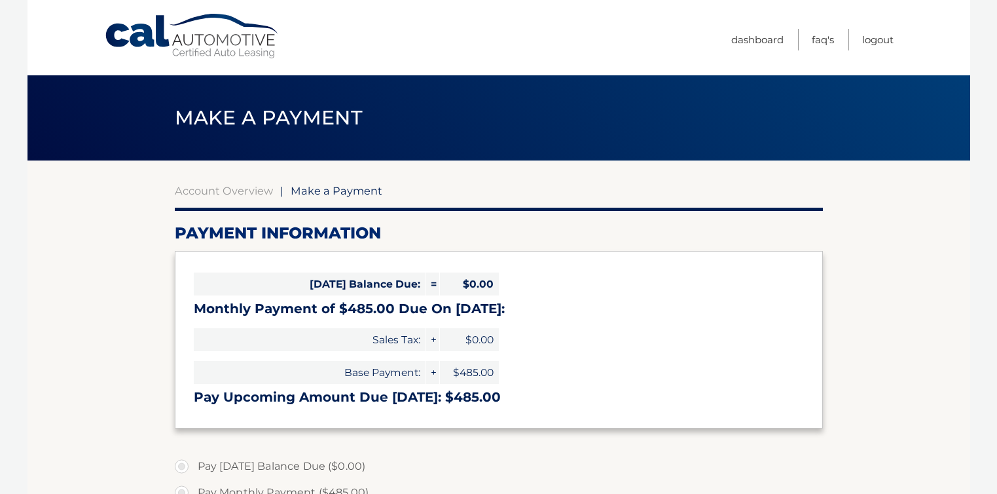 The width and height of the screenshot is (997, 494). I want to click on a: Account Overview, so click(224, 191).